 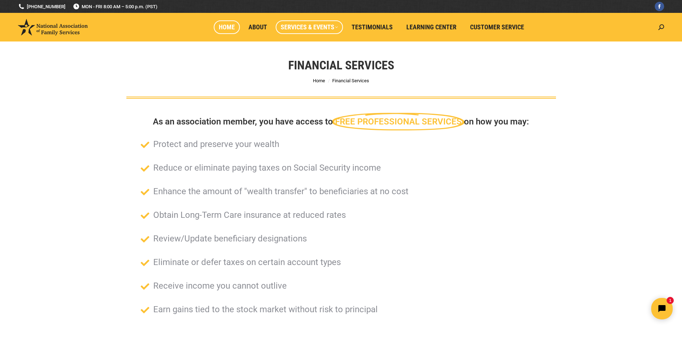 What do you see at coordinates (249, 215) in the screenshot?
I see `span: Obtain Long-Term Care insurance at reduced rates` at bounding box center [249, 215].